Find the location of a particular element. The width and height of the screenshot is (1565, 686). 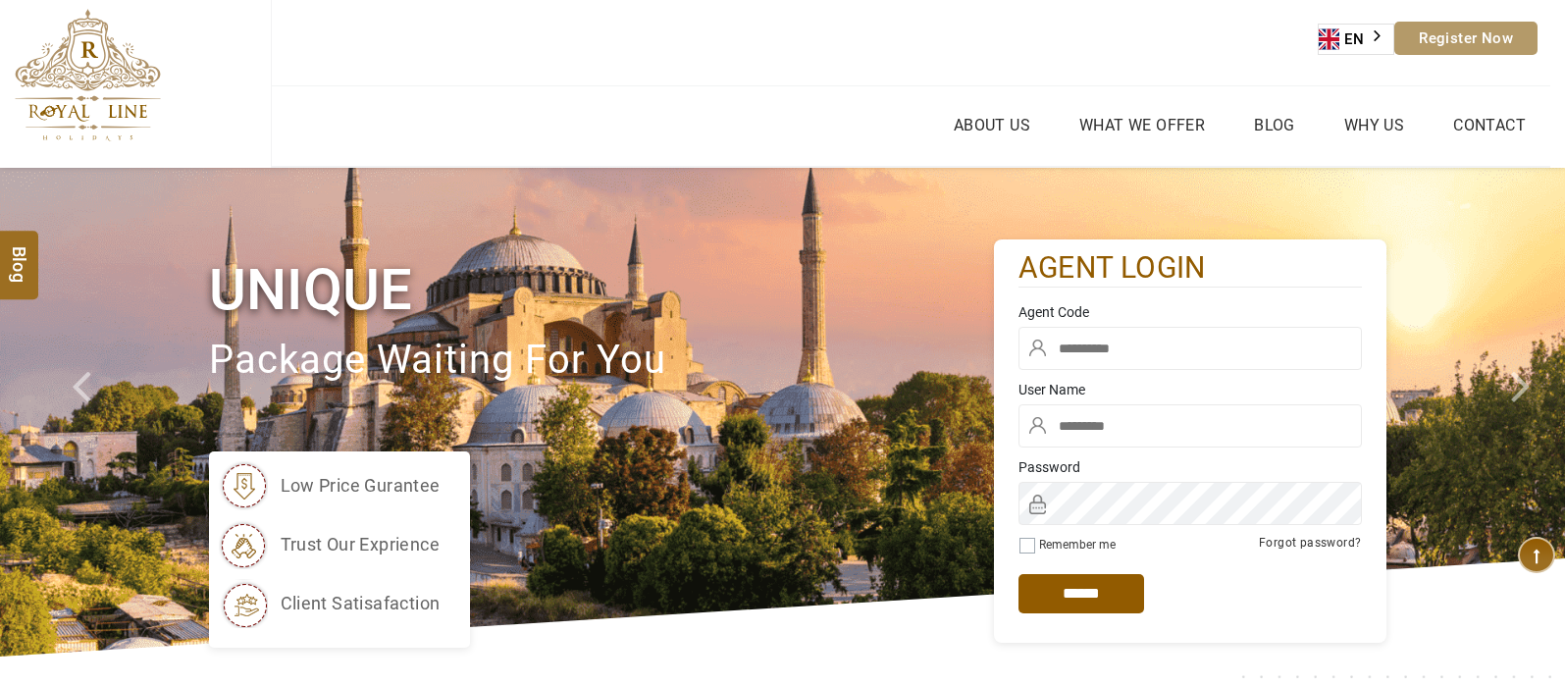

div: Language is located at coordinates (1356, 39).